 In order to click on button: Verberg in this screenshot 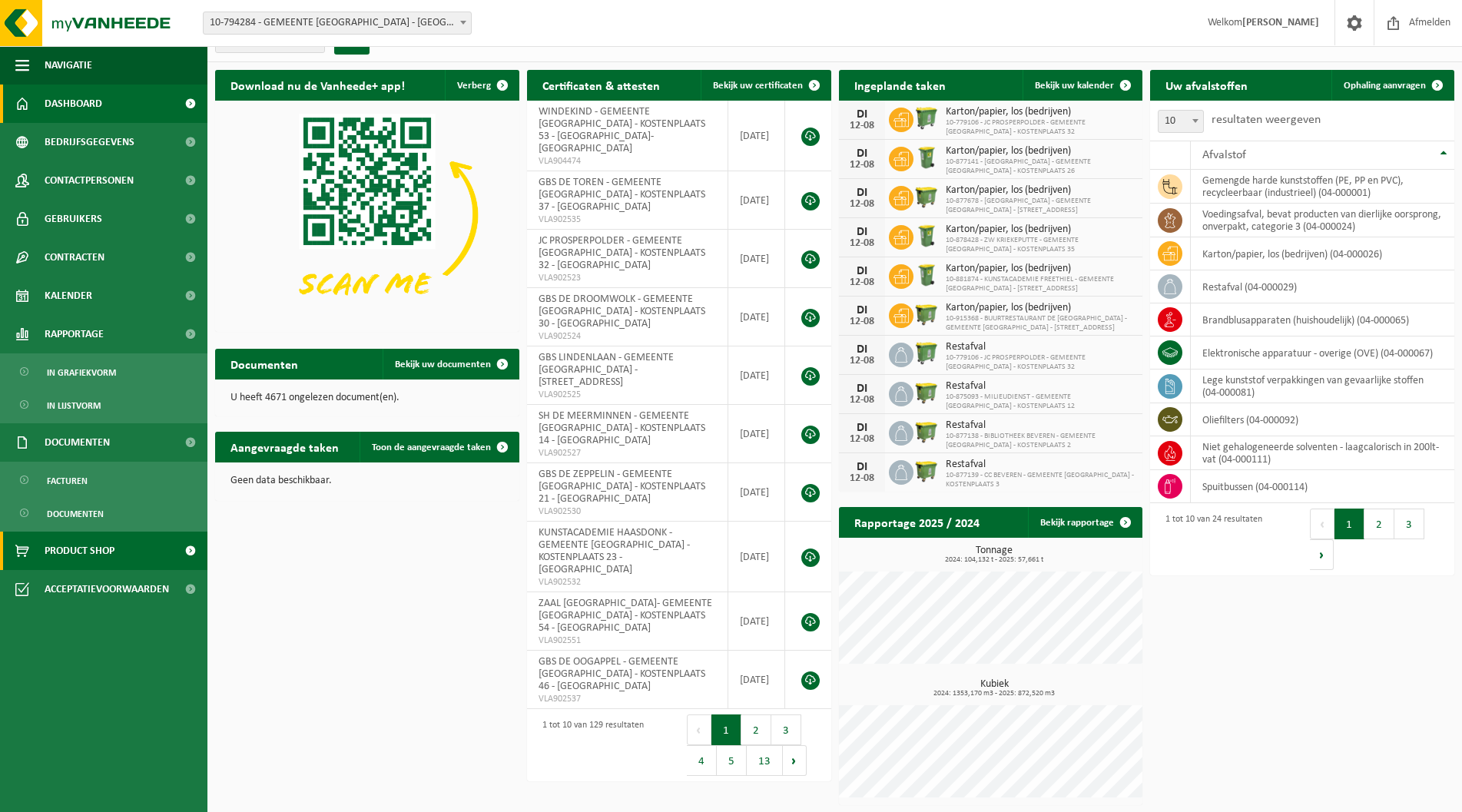, I will do `click(481, 86)`.